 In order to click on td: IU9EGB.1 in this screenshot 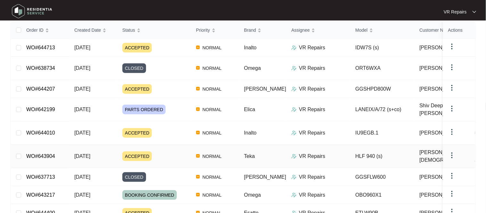, I will do `click(382, 133)`.